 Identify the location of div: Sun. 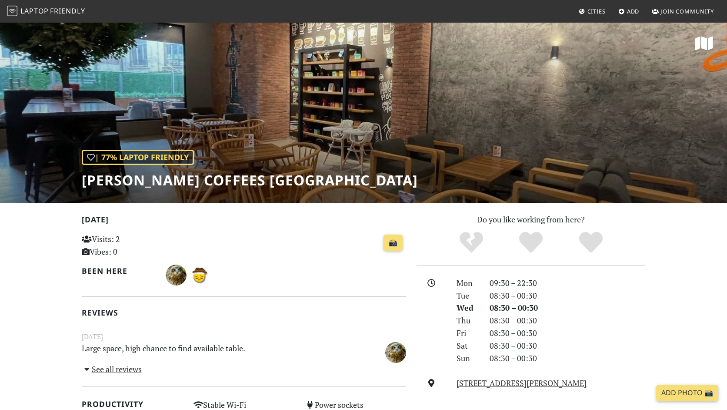
(468, 358).